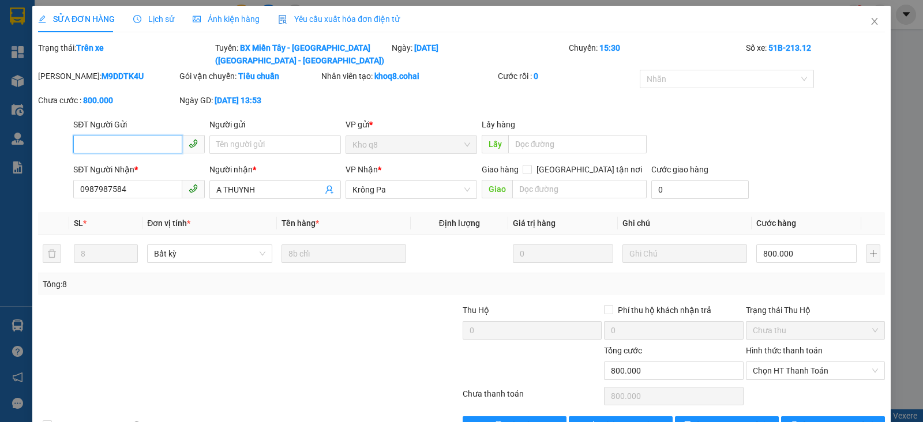  What do you see at coordinates (300, 223) in the screenshot?
I see `span: Tên hàng` at bounding box center [300, 223].